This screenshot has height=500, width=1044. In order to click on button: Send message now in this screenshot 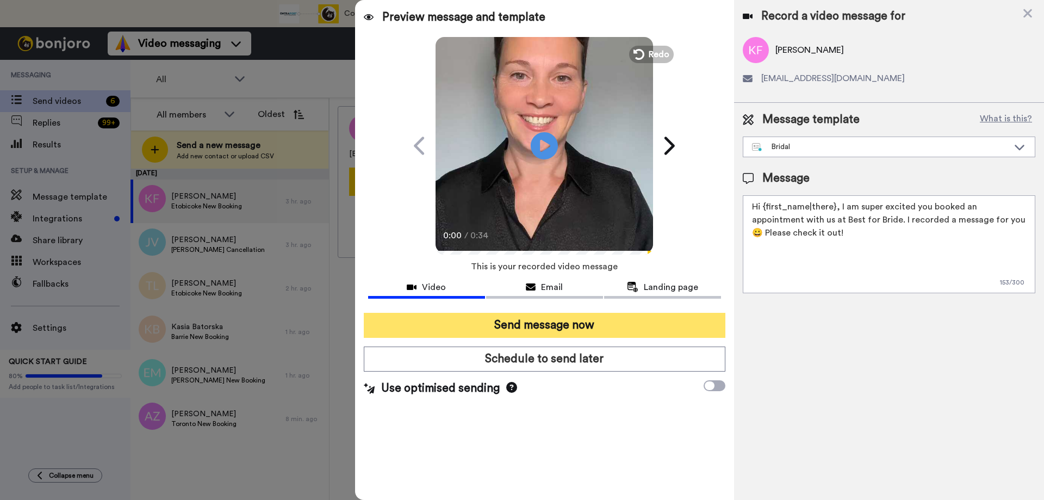, I will do `click(544, 325)`.